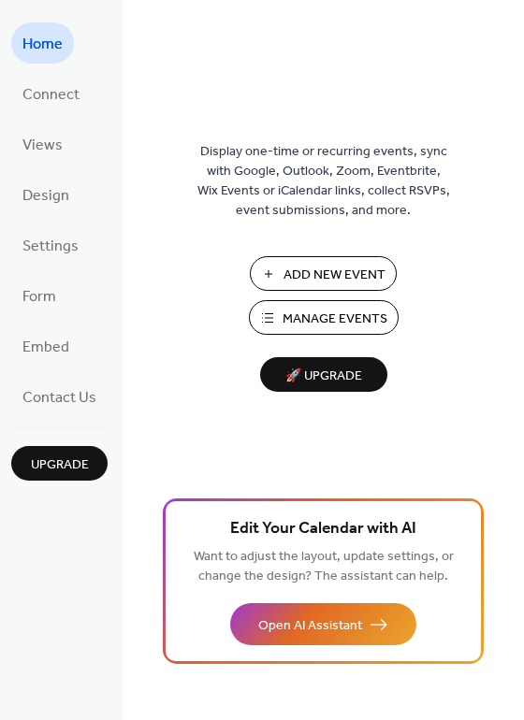 The width and height of the screenshot is (524, 720). I want to click on button: Upgrade, so click(59, 463).